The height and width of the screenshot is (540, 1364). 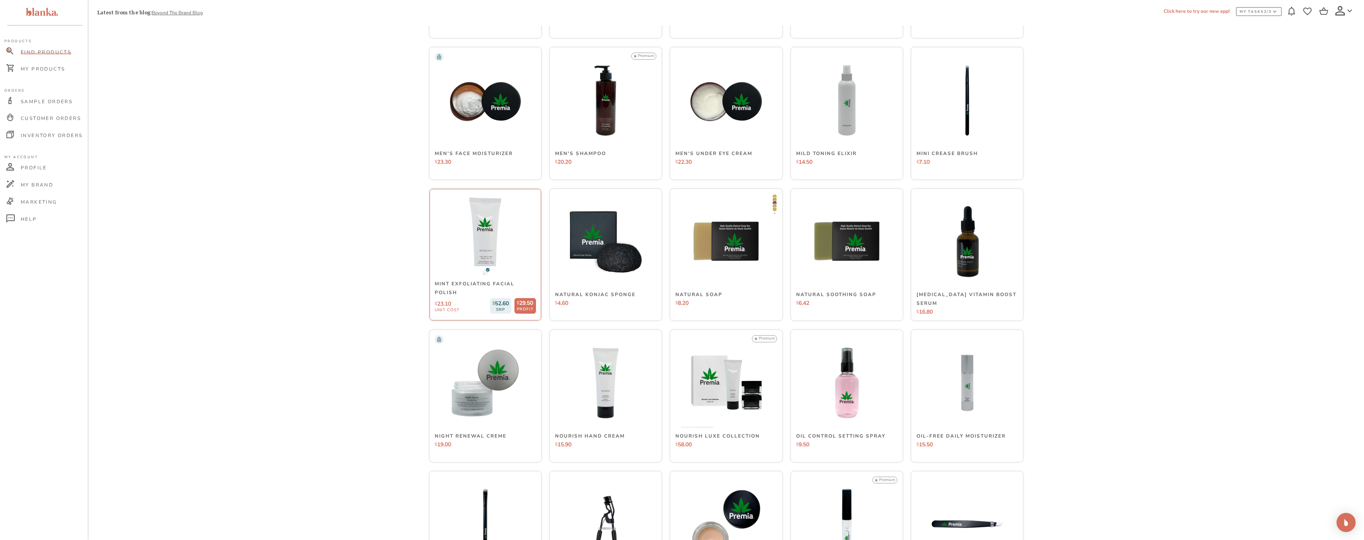 I want to click on span: 14.50, so click(x=805, y=162).